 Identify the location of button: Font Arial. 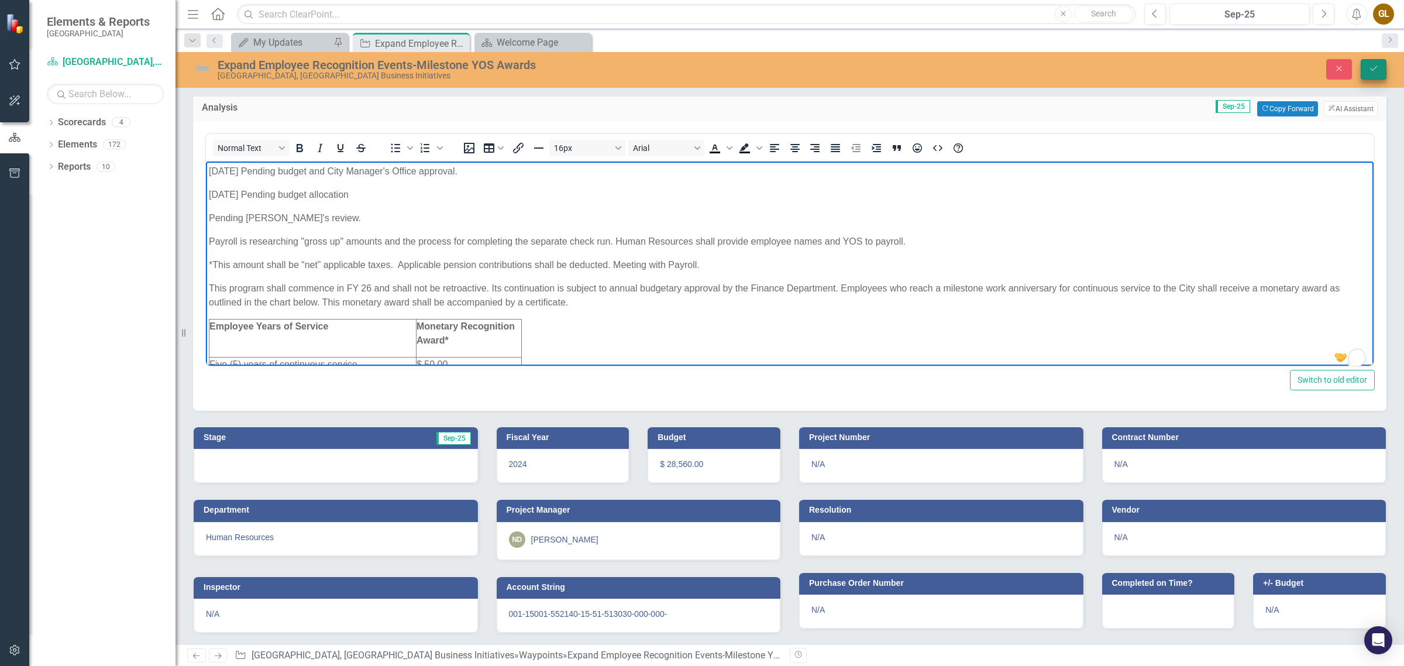
(667, 148).